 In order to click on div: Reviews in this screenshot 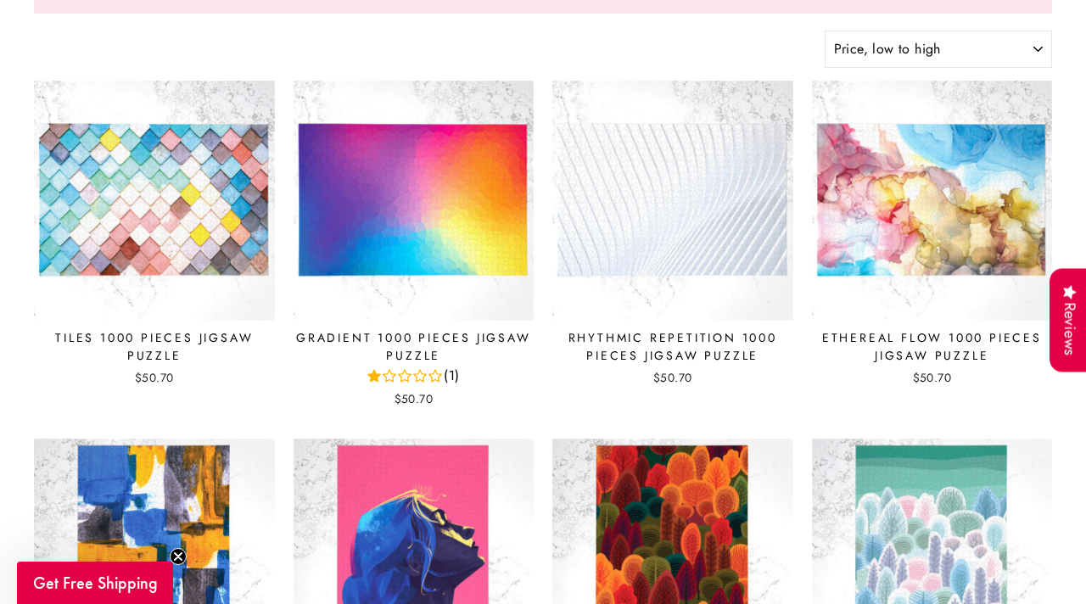, I will do `click(1067, 320)`.